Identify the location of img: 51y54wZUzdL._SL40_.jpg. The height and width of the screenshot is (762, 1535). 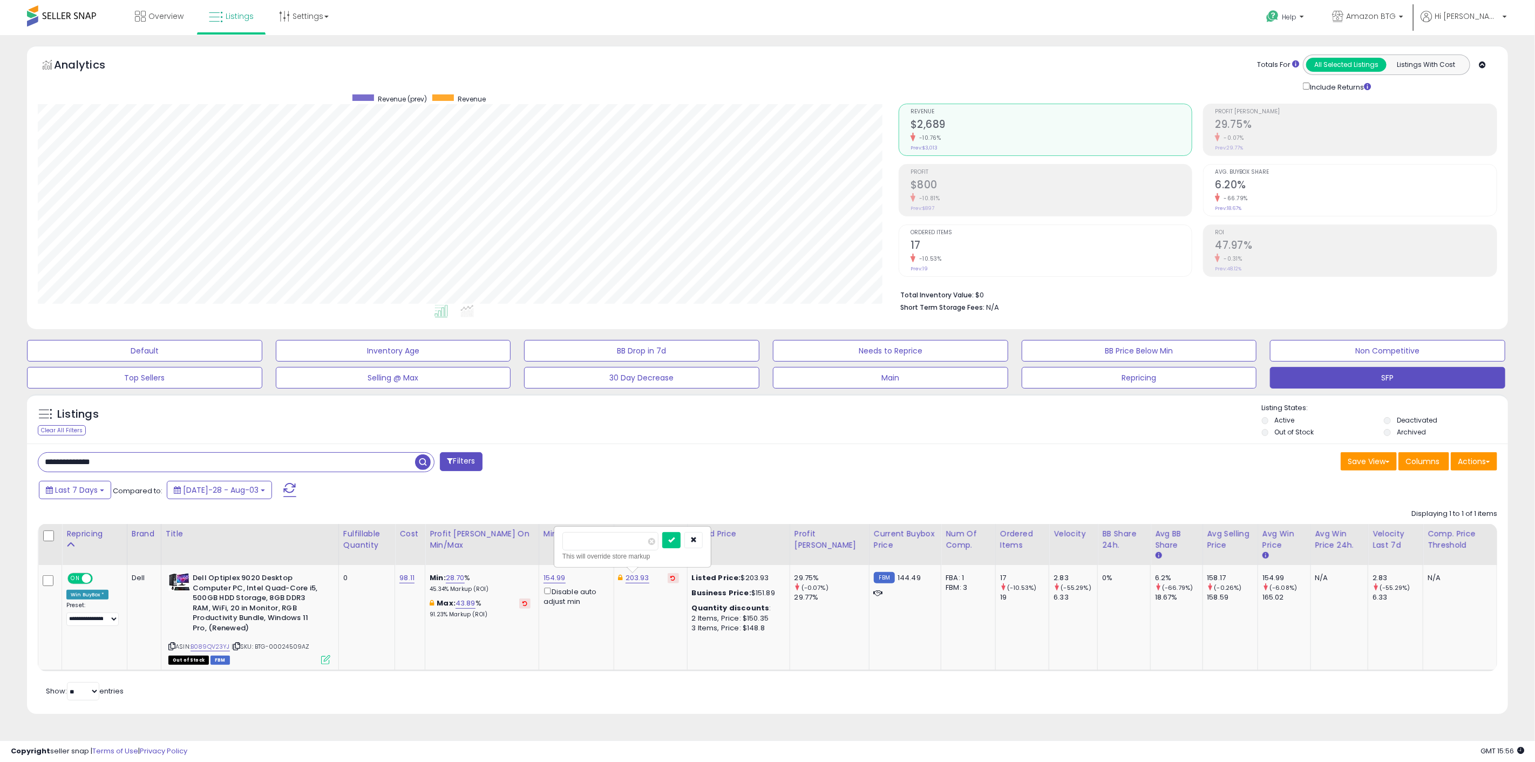
(179, 582).